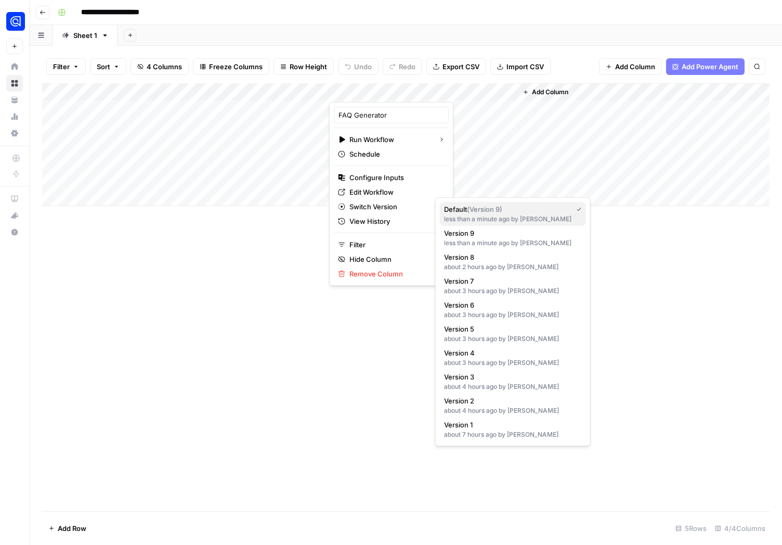 The image size is (782, 545). What do you see at coordinates (511, 401) in the screenshot?
I see `span: Version 2` at bounding box center [511, 401].